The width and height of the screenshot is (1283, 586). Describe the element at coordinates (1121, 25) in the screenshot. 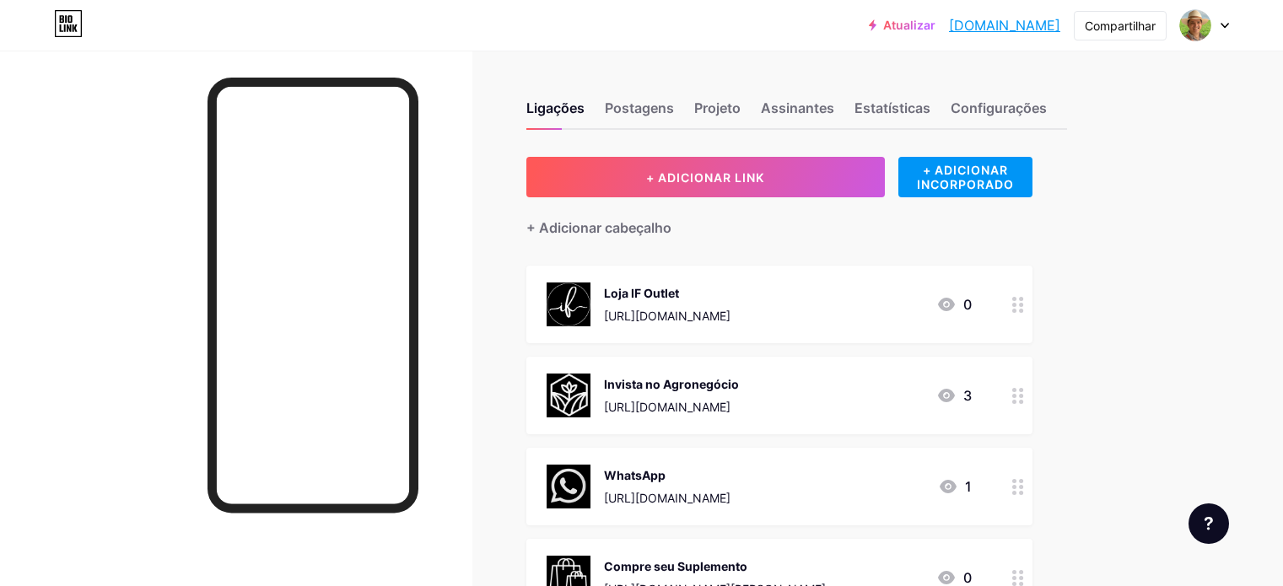

I see `font: Compartilhar` at that location.